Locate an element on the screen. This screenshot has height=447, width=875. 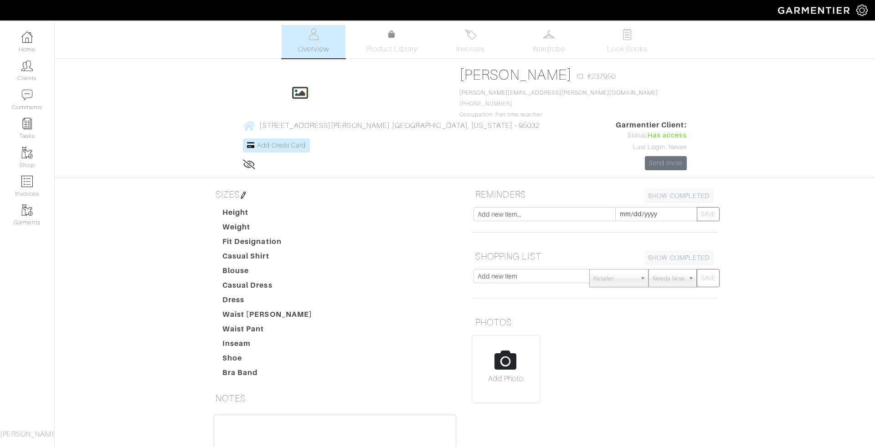
h5: SHOPPING LIST is located at coordinates (595, 257).